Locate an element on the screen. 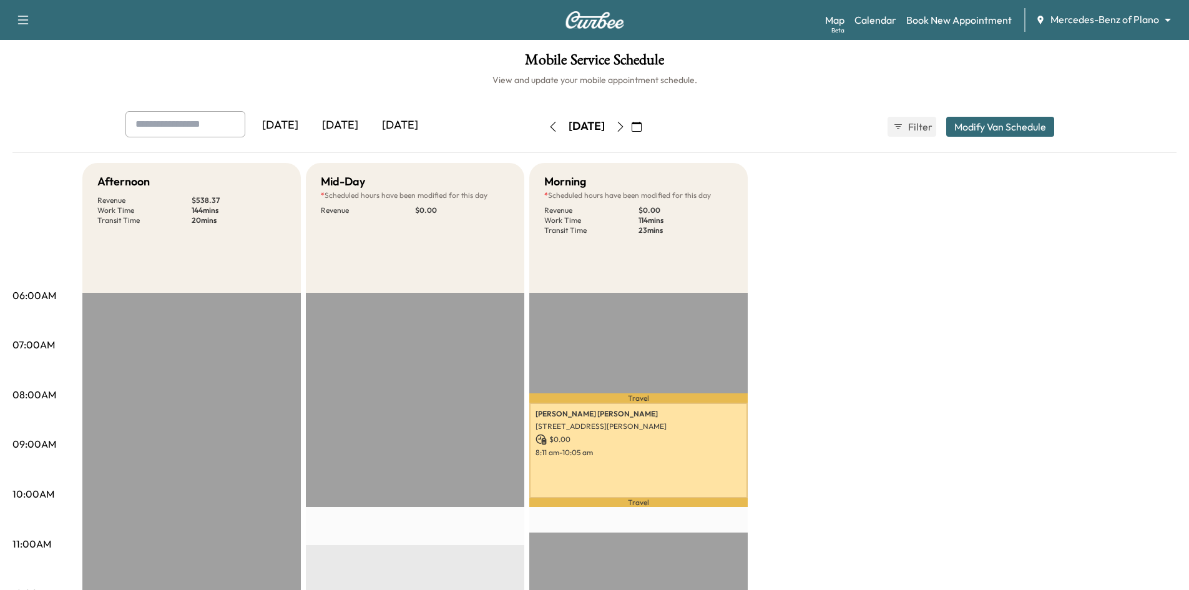  p: 20 mins is located at coordinates (239, 220).